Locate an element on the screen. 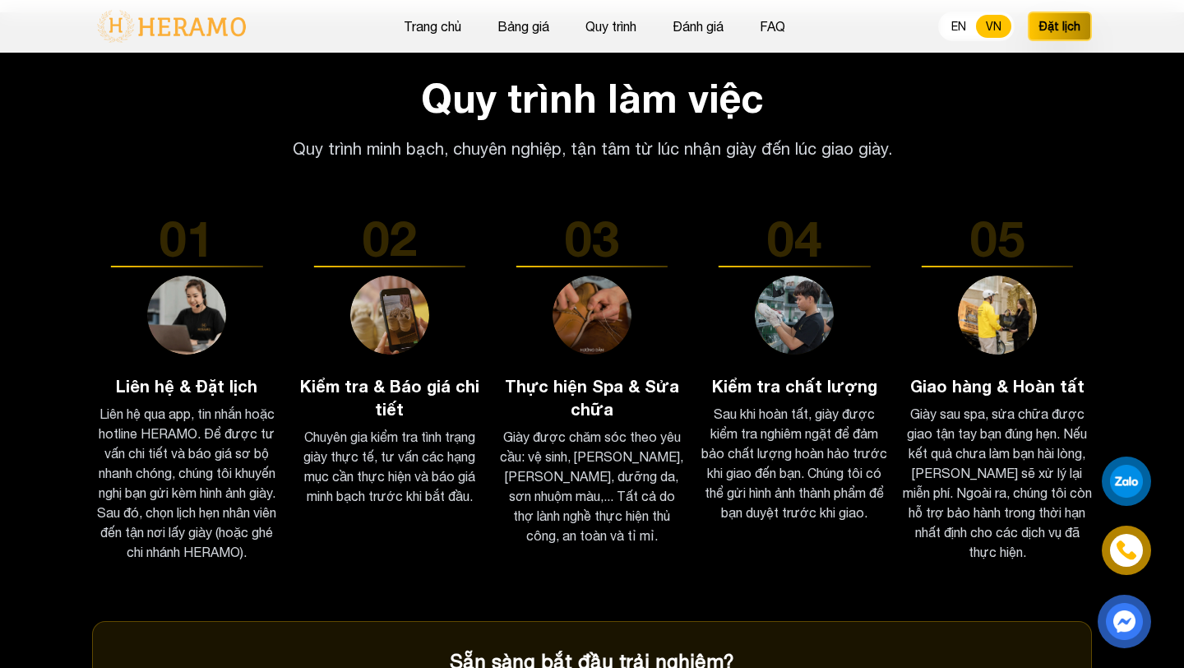 The height and width of the screenshot is (668, 1184). button: FAQ is located at coordinates (772, 26).